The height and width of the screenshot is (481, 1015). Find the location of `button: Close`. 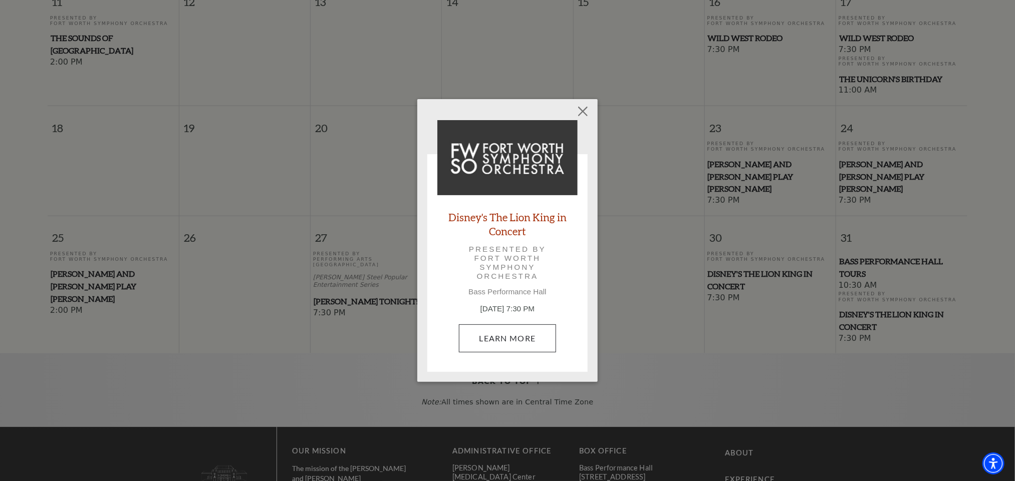

button: Close is located at coordinates (583, 111).